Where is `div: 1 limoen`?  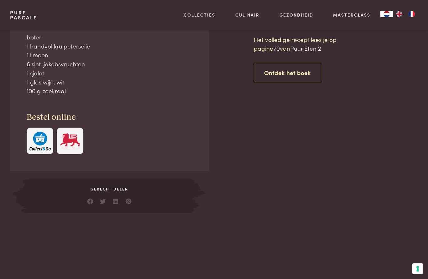
div: 1 limoen is located at coordinates (109, 55).